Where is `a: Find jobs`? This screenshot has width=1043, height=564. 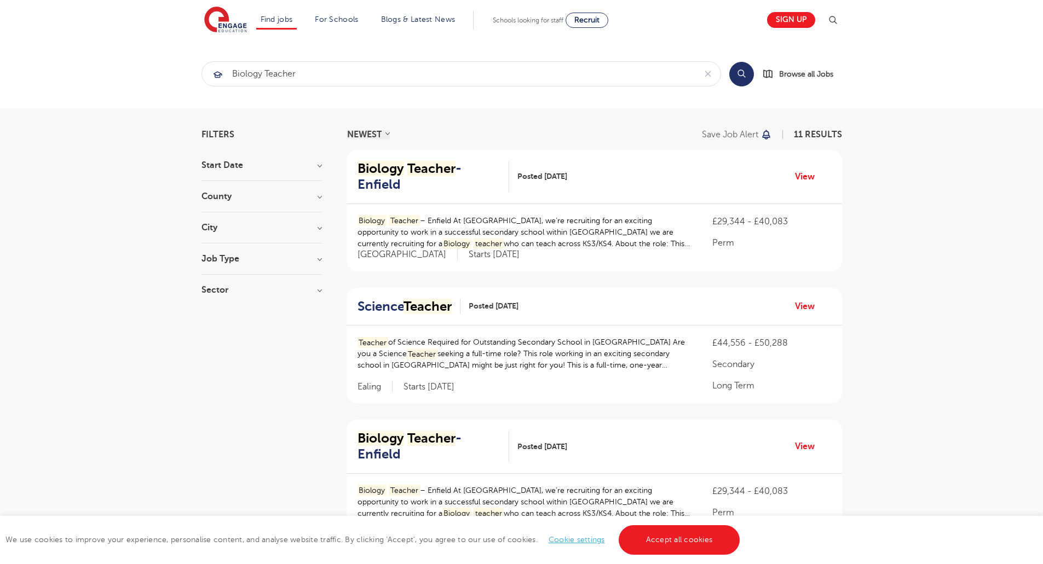 a: Find jobs is located at coordinates (276, 19).